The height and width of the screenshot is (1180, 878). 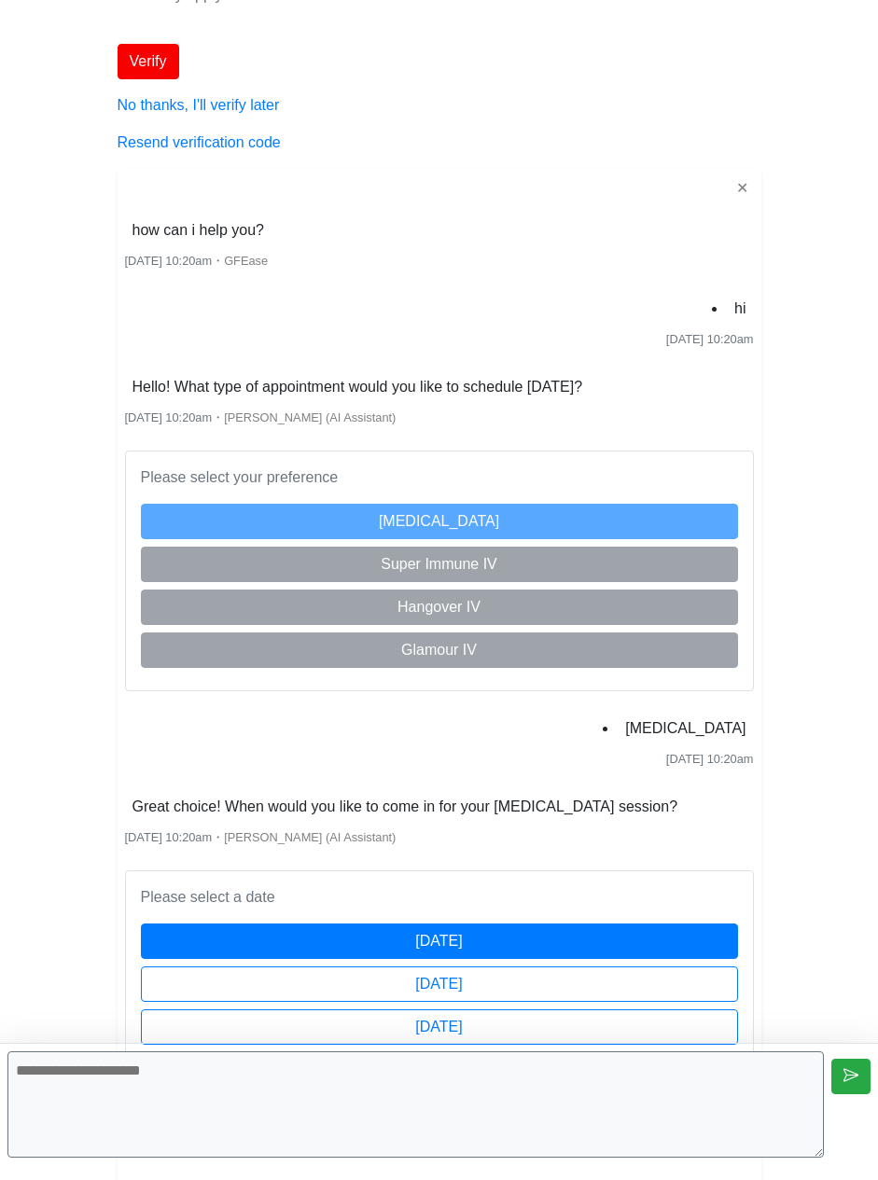 What do you see at coordinates (148, 62) in the screenshot?
I see `button: Verify` at bounding box center [148, 62].